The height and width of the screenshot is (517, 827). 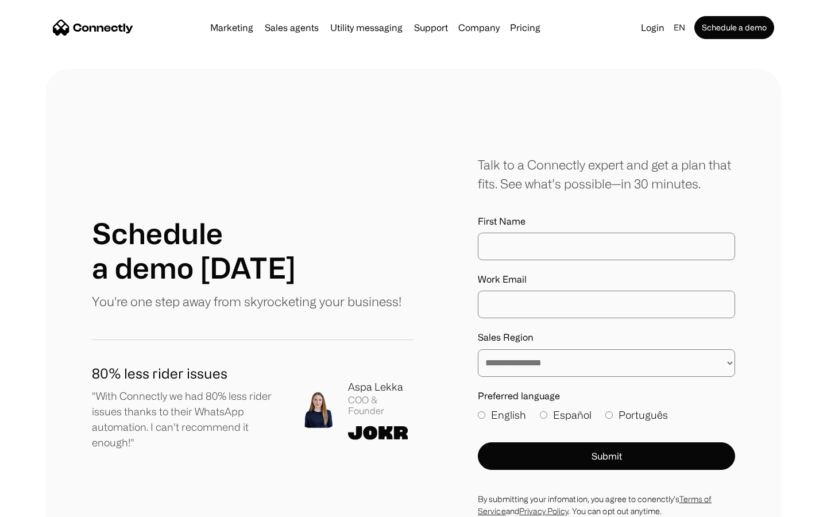 What do you see at coordinates (431, 28) in the screenshot?
I see `a: Support` at bounding box center [431, 28].